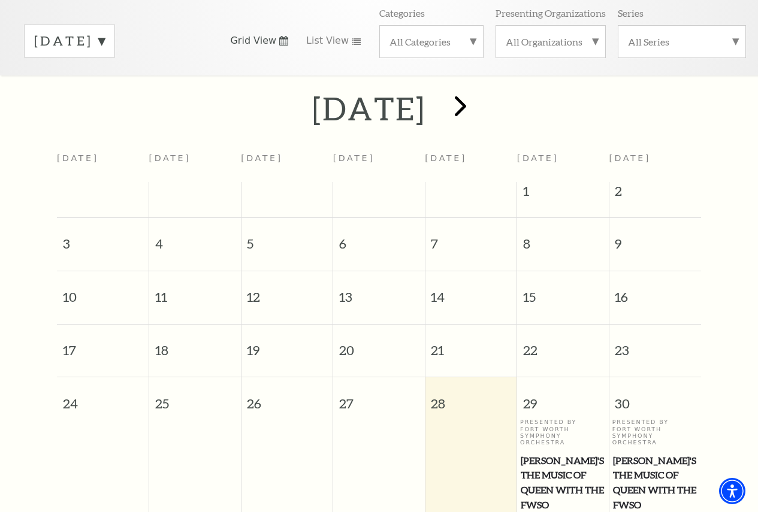 This screenshot has height=512, width=758. What do you see at coordinates (655, 345) in the screenshot?
I see `span: 23` at bounding box center [655, 345].